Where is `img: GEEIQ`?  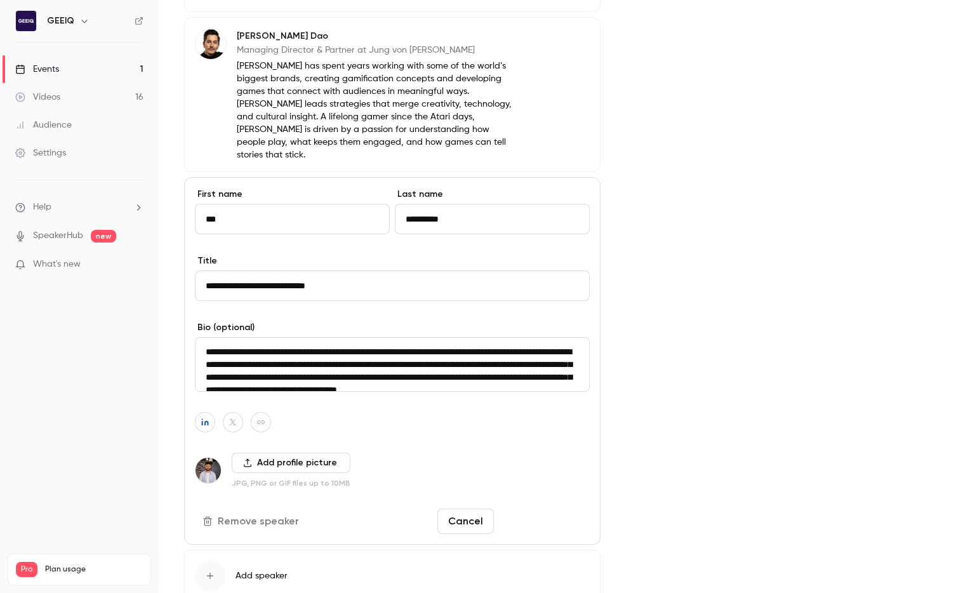
img: GEEIQ is located at coordinates (26, 21).